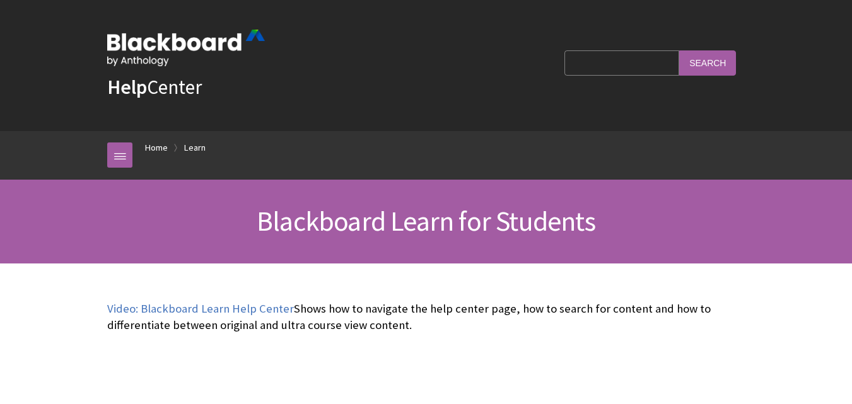 This screenshot has height=404, width=852. I want to click on a: Video: Blackboard Learn Help Center, so click(201, 309).